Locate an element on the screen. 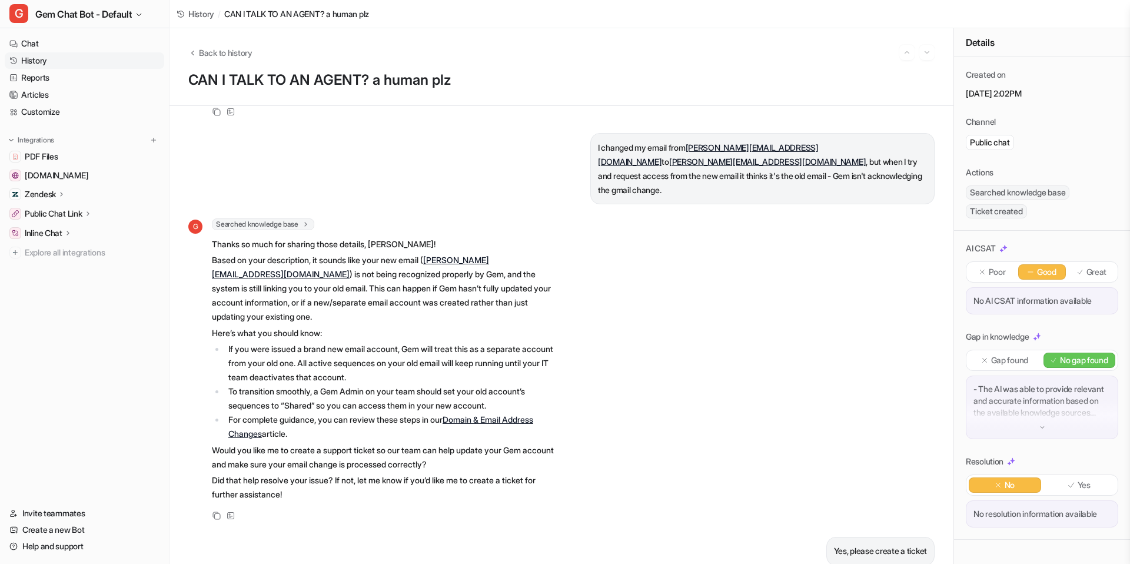 This screenshot has height=564, width=1130. button: Go to previous session is located at coordinates (907, 52).